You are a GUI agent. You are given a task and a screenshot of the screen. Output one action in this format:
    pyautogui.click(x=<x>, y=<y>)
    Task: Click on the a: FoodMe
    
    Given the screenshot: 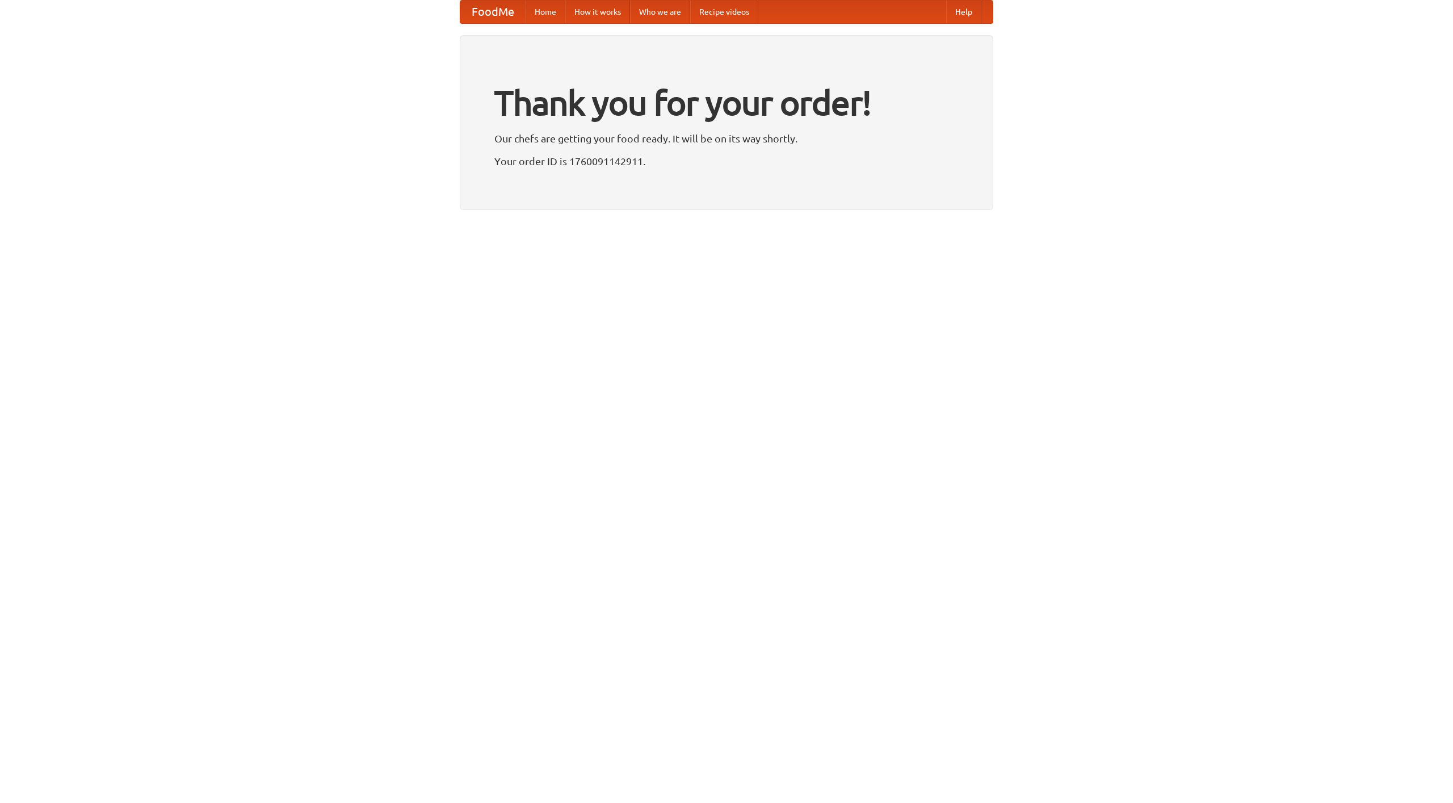 What is the action you would take?
    pyautogui.click(x=493, y=12)
    